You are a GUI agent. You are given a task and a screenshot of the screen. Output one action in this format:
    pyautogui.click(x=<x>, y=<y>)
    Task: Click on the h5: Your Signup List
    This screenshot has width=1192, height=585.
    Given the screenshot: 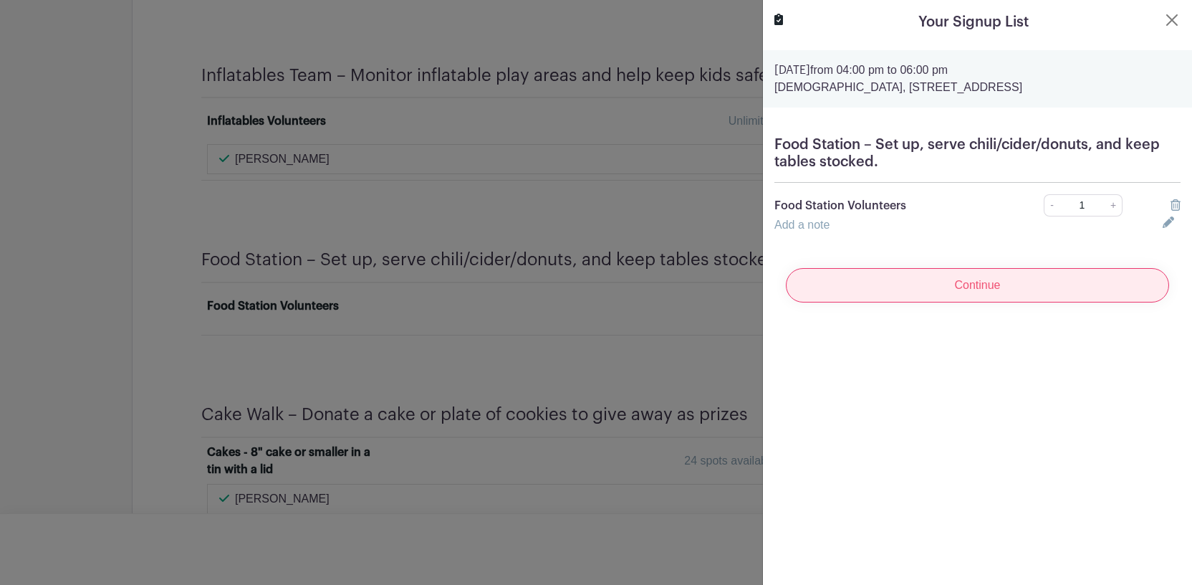 What is the action you would take?
    pyautogui.click(x=974, y=22)
    